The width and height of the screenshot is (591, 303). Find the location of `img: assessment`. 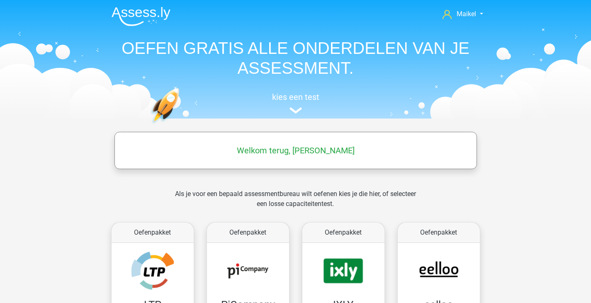

img: assessment is located at coordinates (296, 110).